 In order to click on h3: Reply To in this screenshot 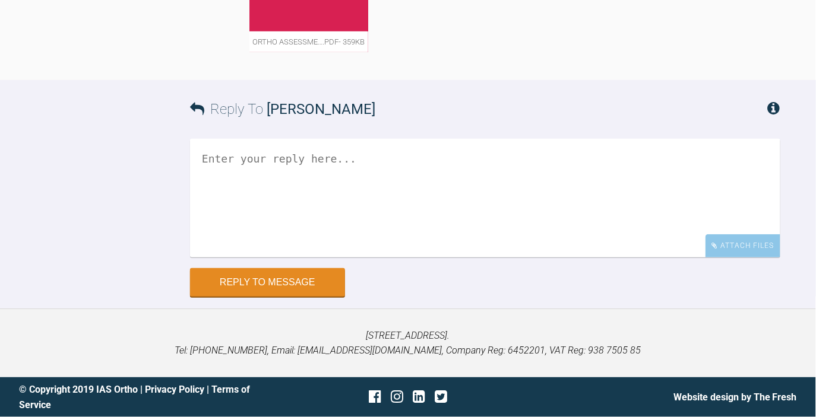, I will do `click(283, 109)`.